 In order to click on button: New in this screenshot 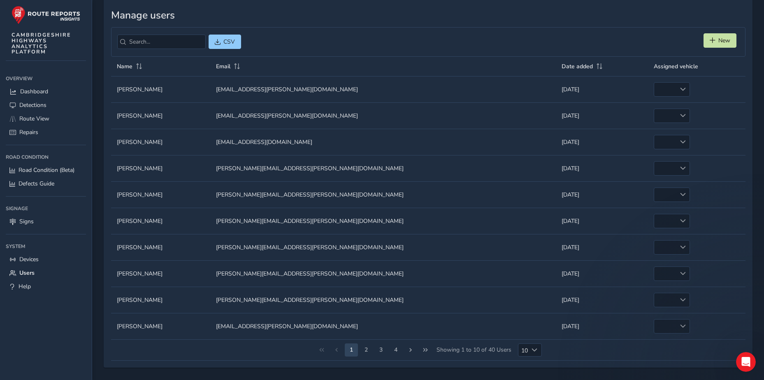, I will do `click(720, 40)`.